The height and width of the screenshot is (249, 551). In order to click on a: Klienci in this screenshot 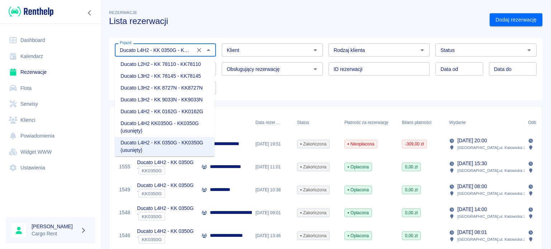, I will do `click(50, 120)`.